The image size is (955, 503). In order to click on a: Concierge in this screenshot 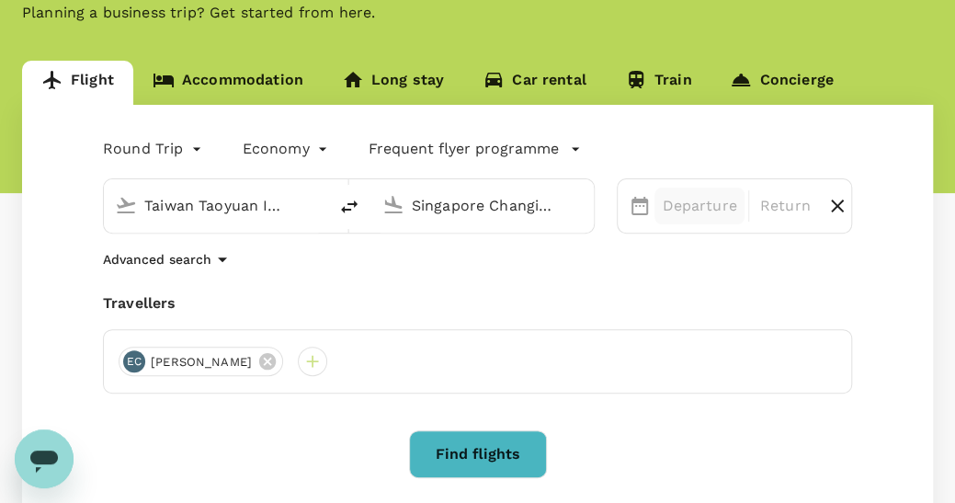, I will do `click(781, 83)`.